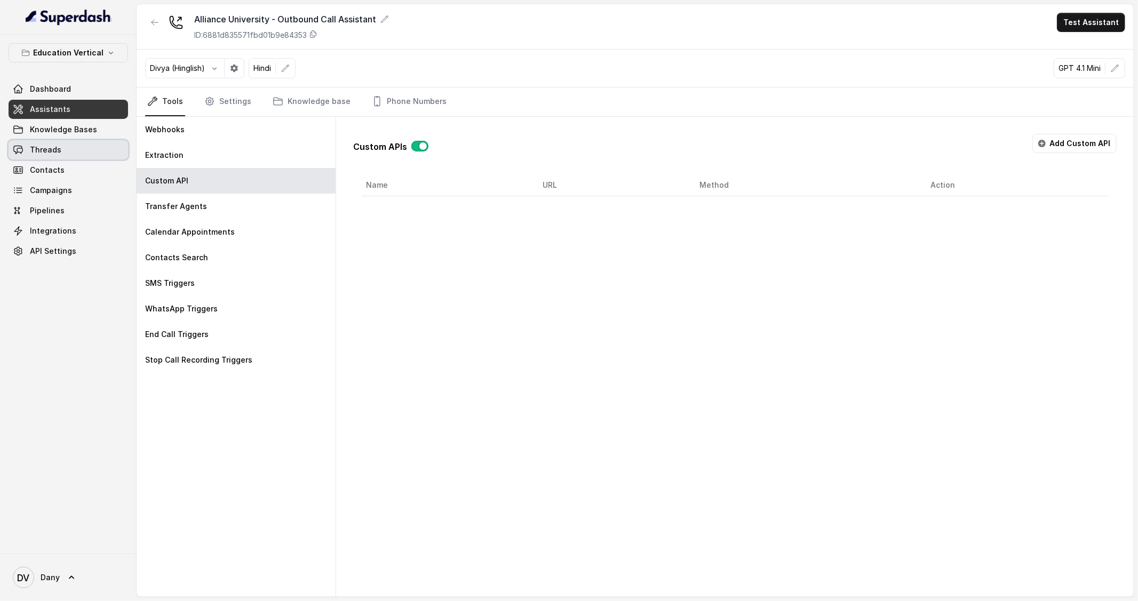  I want to click on span: Integrations, so click(53, 231).